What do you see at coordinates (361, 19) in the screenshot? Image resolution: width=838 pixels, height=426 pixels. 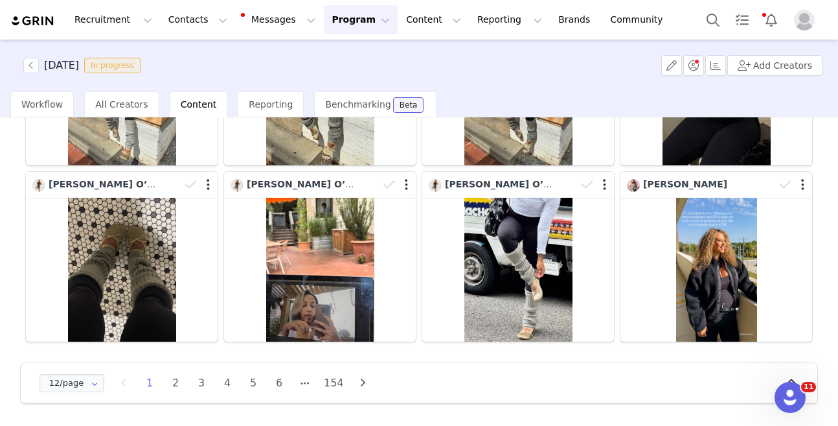 I see `button: Program` at bounding box center [361, 19].